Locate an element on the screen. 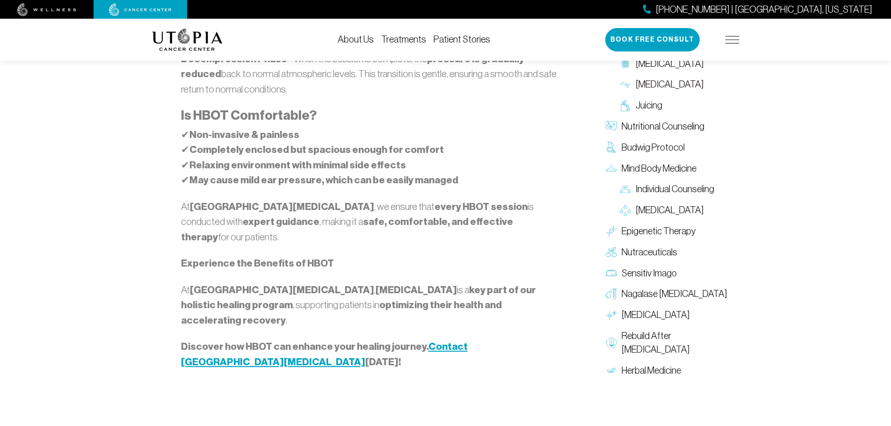 Image resolution: width=891 pixels, height=426 pixels. a: Herbal Medicine is located at coordinates (671, 370).